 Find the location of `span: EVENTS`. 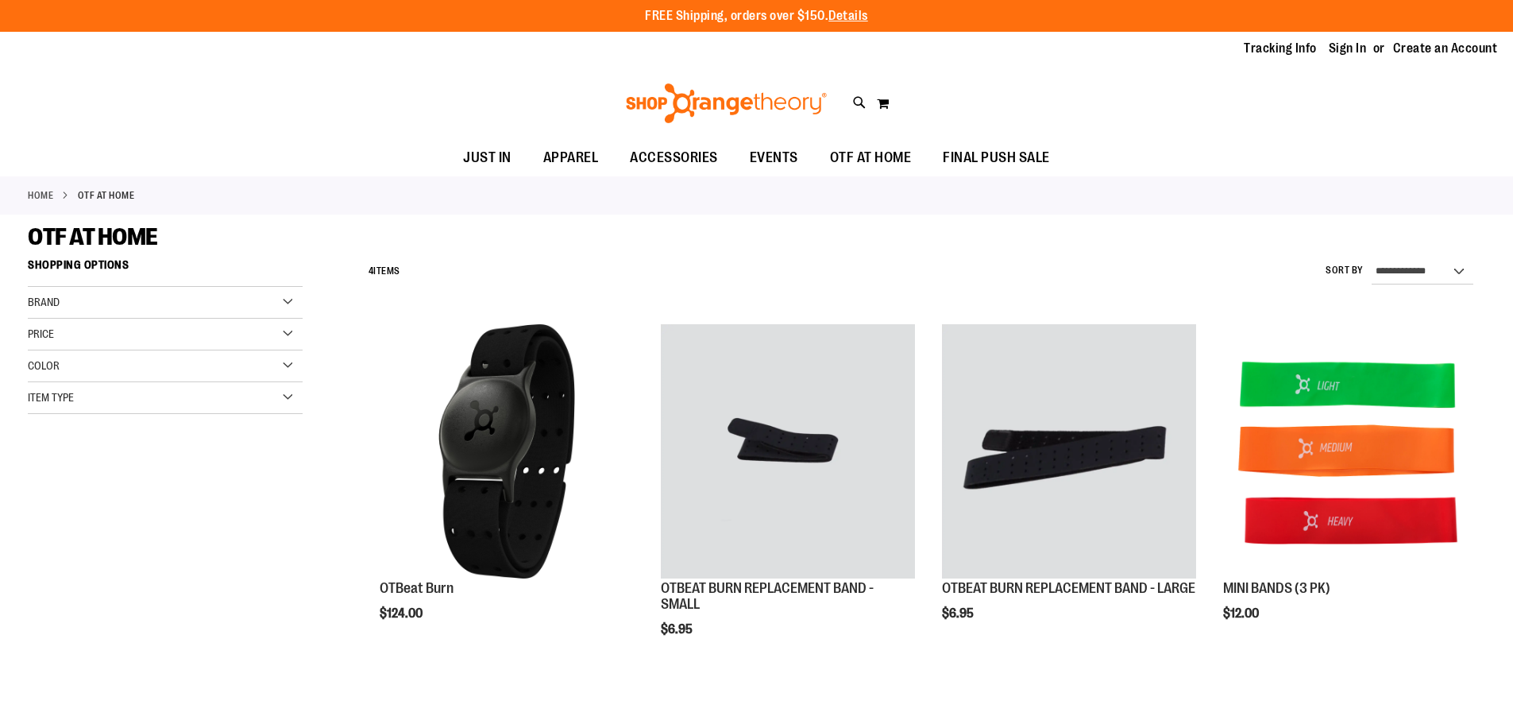

span: EVENTS is located at coordinates (774, 157).